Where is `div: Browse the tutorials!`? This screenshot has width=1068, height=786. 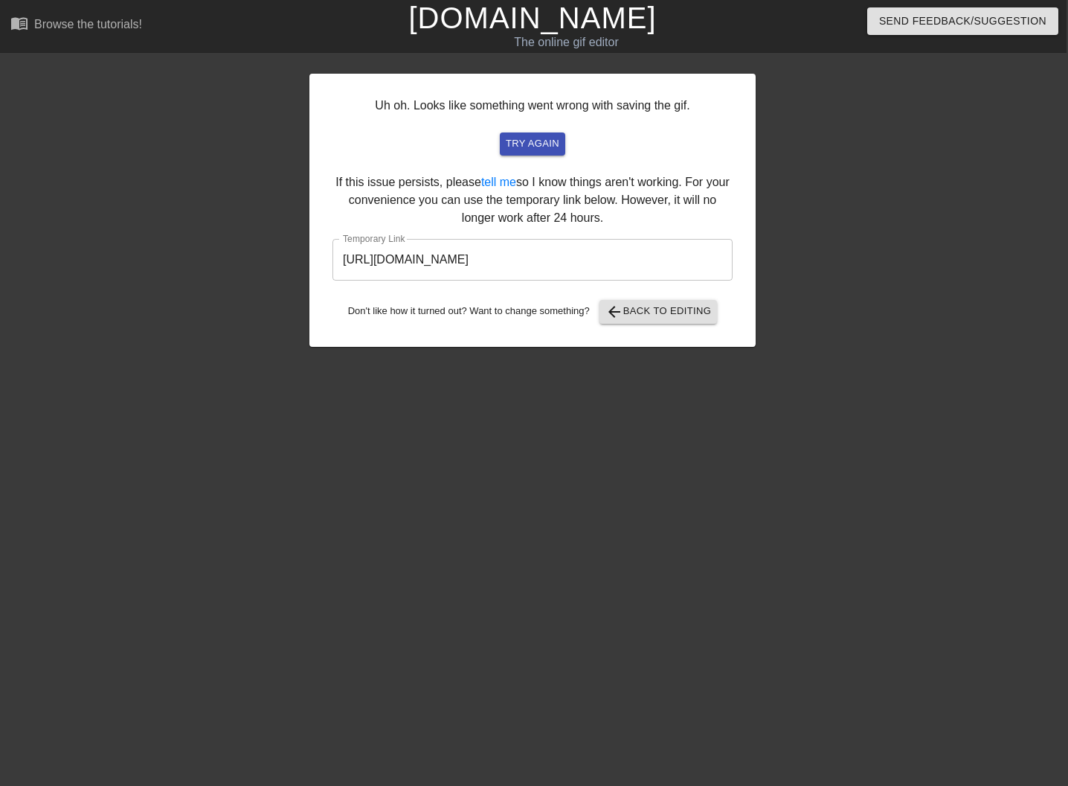
div: Browse the tutorials! is located at coordinates (88, 24).